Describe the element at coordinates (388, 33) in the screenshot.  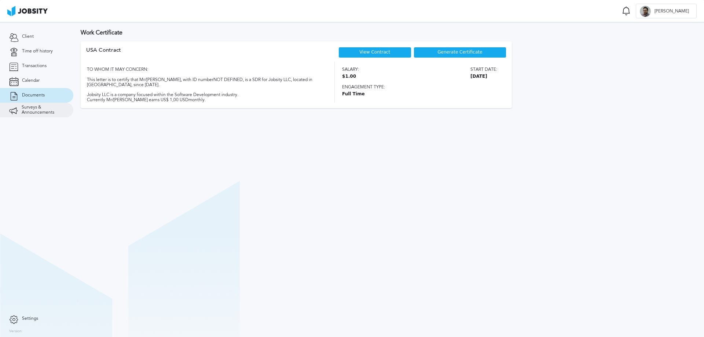
I see `h3: Work Certificate` at that location.